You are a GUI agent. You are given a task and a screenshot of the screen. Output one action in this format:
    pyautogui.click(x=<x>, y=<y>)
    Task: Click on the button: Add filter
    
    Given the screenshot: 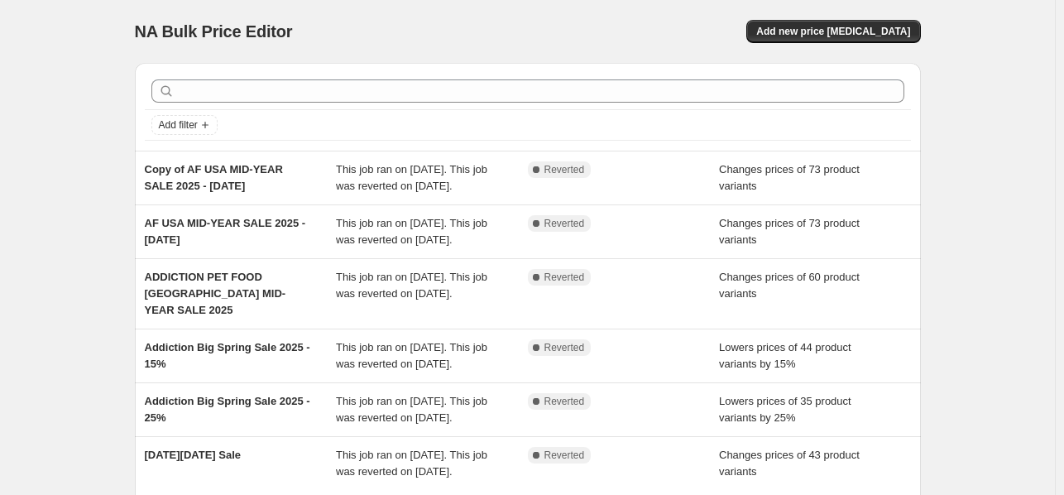 What is the action you would take?
    pyautogui.click(x=185, y=125)
    